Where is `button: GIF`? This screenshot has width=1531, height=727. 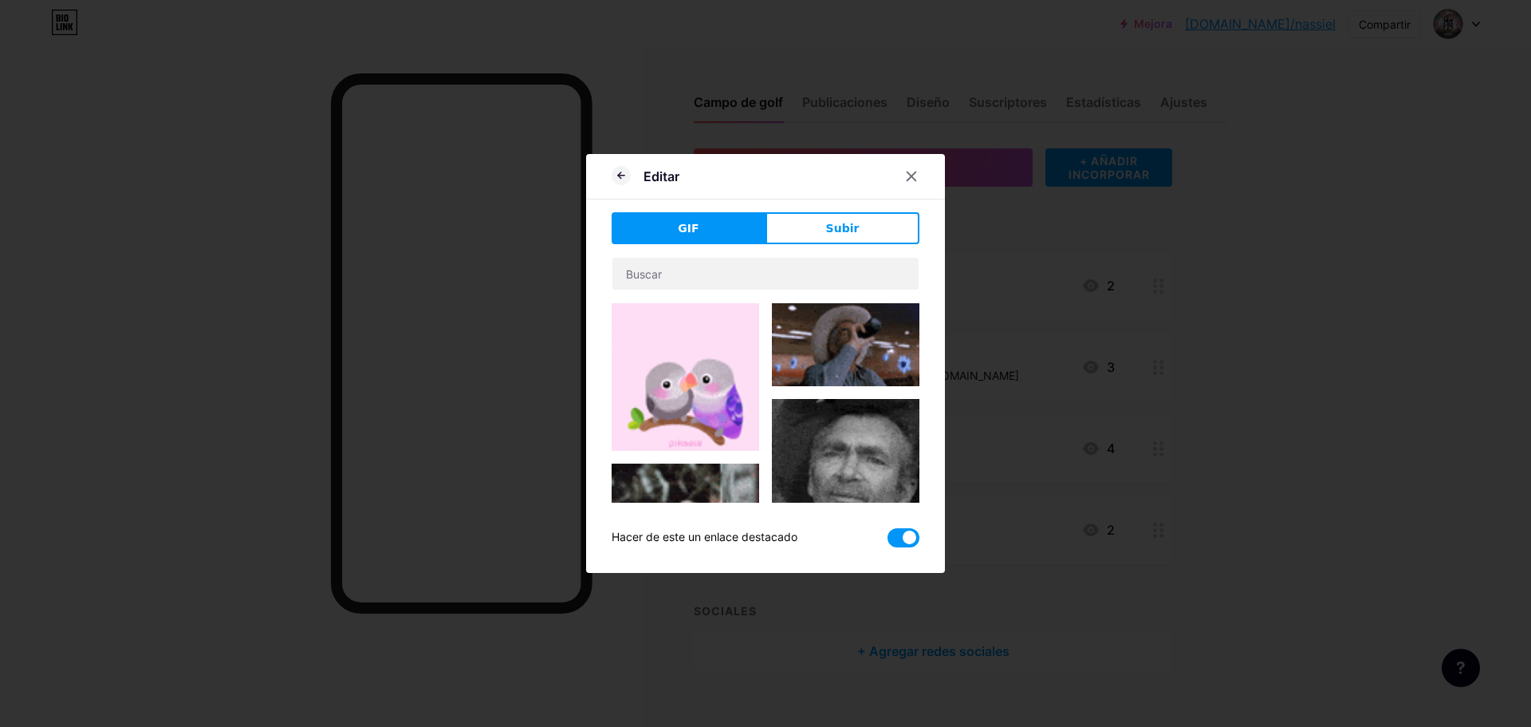 button: GIF is located at coordinates (688, 228).